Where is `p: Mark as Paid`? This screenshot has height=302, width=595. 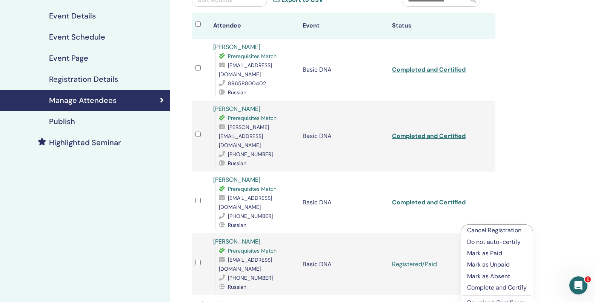 p: Mark as Paid is located at coordinates (497, 254).